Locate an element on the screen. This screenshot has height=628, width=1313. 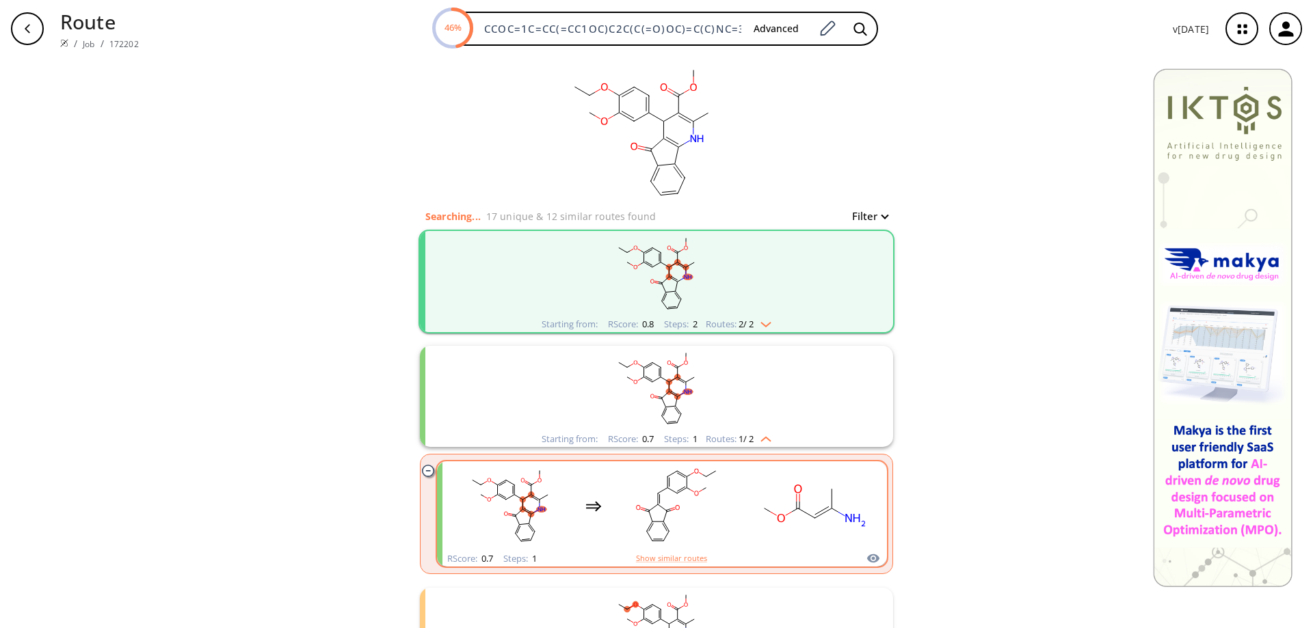
span: 0.8 is located at coordinates (647, 324).